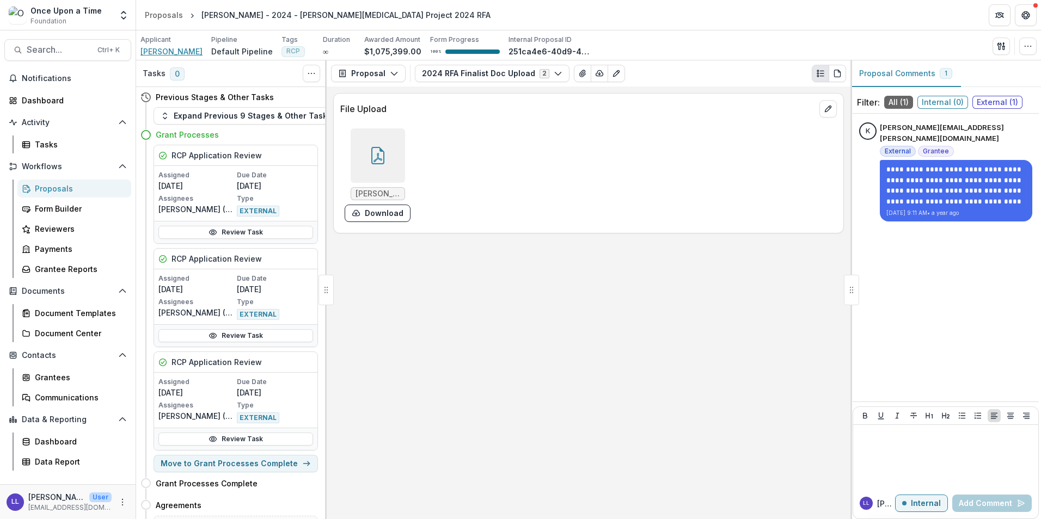 The width and height of the screenshot is (1041, 519). I want to click on div: Document Templates, so click(78, 313).